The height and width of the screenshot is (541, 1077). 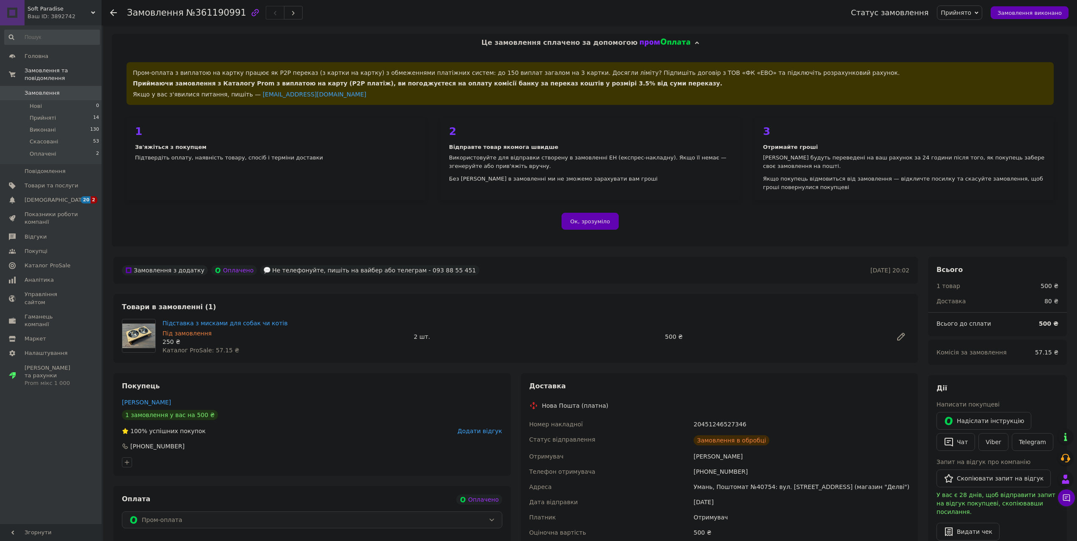 I want to click on div: Замовлення з додатку, so click(x=165, y=270).